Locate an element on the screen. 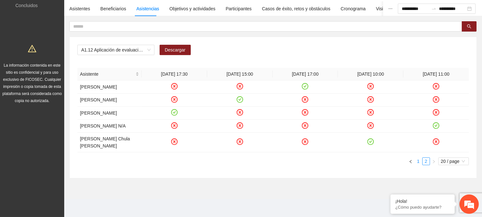  div: Casos de éxito, retos y obstáculos is located at coordinates (296, 9).